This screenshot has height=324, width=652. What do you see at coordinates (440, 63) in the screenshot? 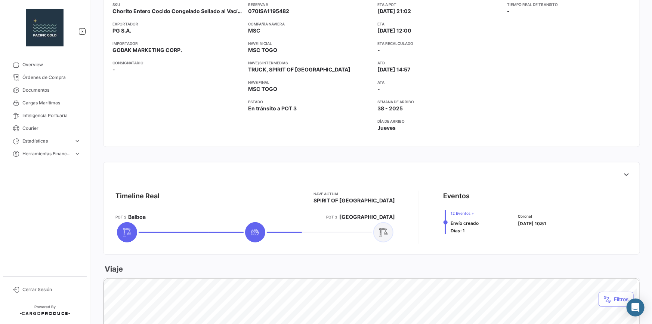
I see `app-card-info-title: ATD` at bounding box center [440, 63].